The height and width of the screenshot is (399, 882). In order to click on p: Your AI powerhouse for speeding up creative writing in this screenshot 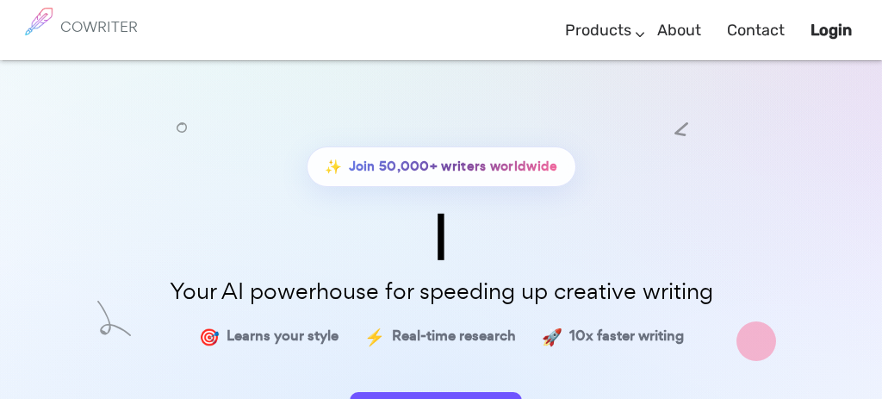, I will do `click(441, 291)`.